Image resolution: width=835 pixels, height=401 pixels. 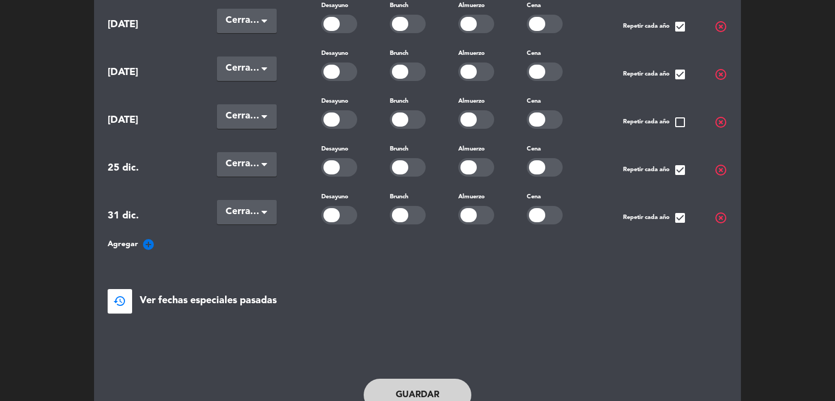 What do you see at coordinates (148, 168) in the screenshot?
I see `span: 25 dic.` at bounding box center [148, 168].